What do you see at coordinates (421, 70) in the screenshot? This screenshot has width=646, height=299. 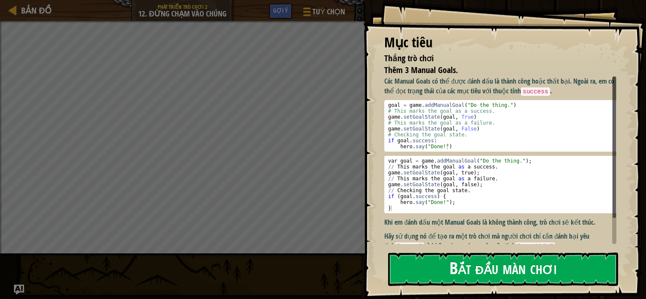 I see `span: Thêm 3 Manual Goals.` at bounding box center [421, 70].